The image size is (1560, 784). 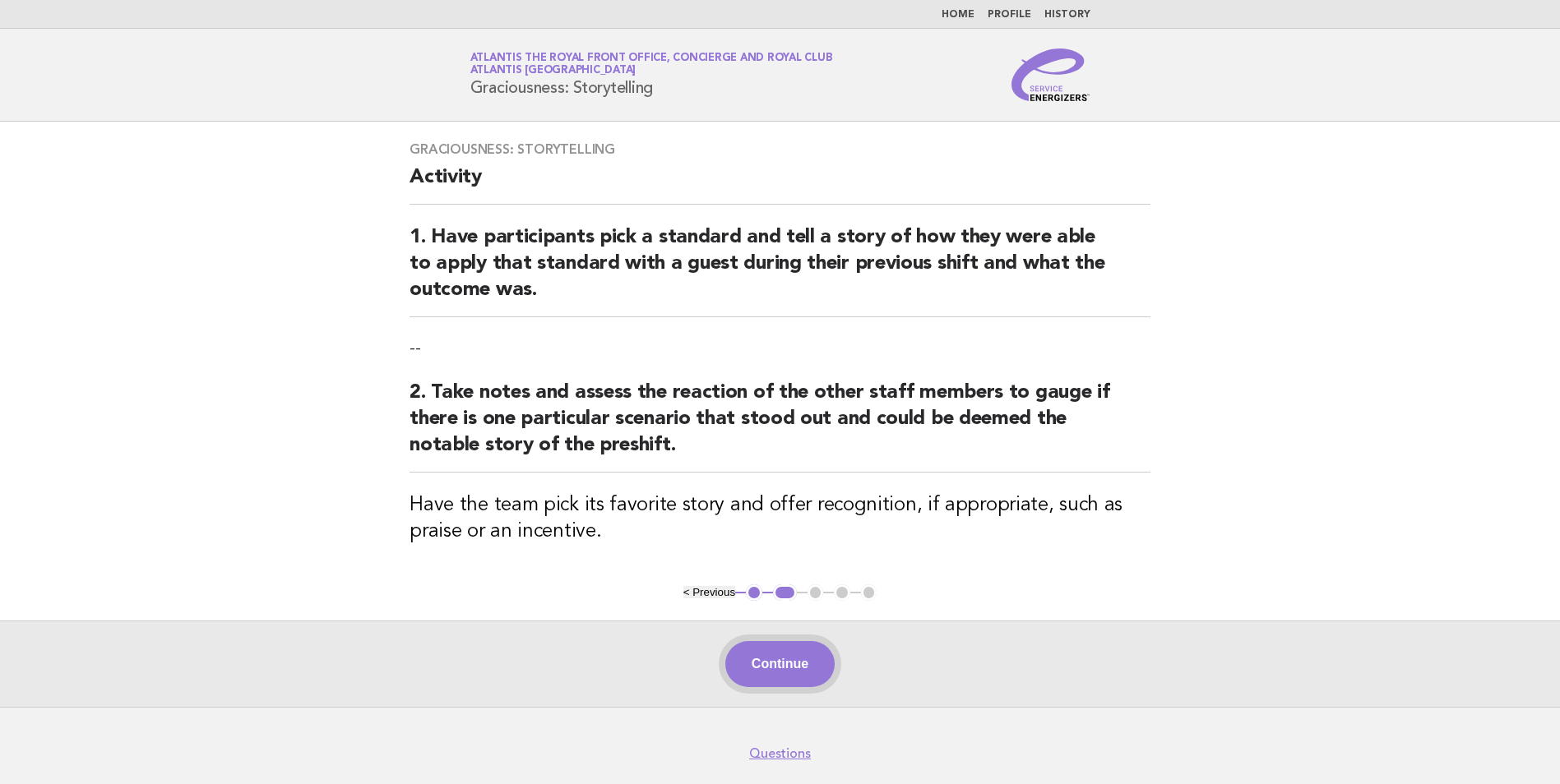 What do you see at coordinates (958, 15) in the screenshot?
I see `a: Home` at bounding box center [958, 15].